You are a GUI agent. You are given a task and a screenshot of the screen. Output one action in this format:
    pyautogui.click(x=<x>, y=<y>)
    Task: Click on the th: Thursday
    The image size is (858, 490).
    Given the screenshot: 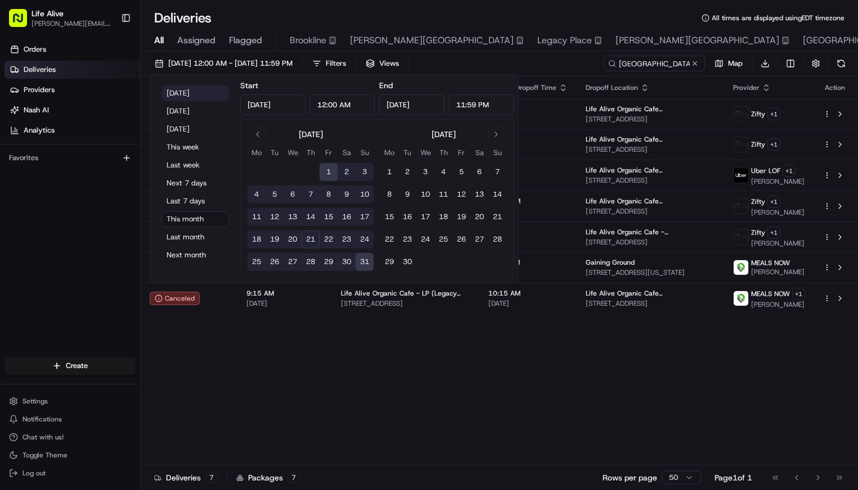 What is the action you would take?
    pyautogui.click(x=310, y=152)
    